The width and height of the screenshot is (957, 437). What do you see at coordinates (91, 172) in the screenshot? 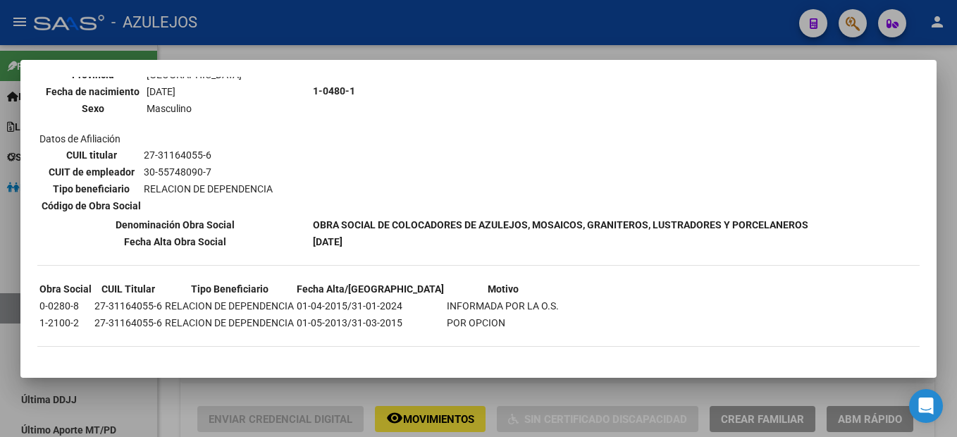
I see `th: CUIT de empleador` at bounding box center [91, 172].